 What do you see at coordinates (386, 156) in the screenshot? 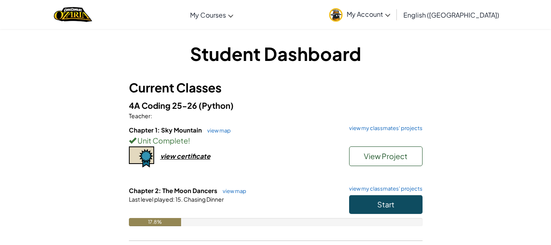
I see `span: View Project` at bounding box center [386, 156].